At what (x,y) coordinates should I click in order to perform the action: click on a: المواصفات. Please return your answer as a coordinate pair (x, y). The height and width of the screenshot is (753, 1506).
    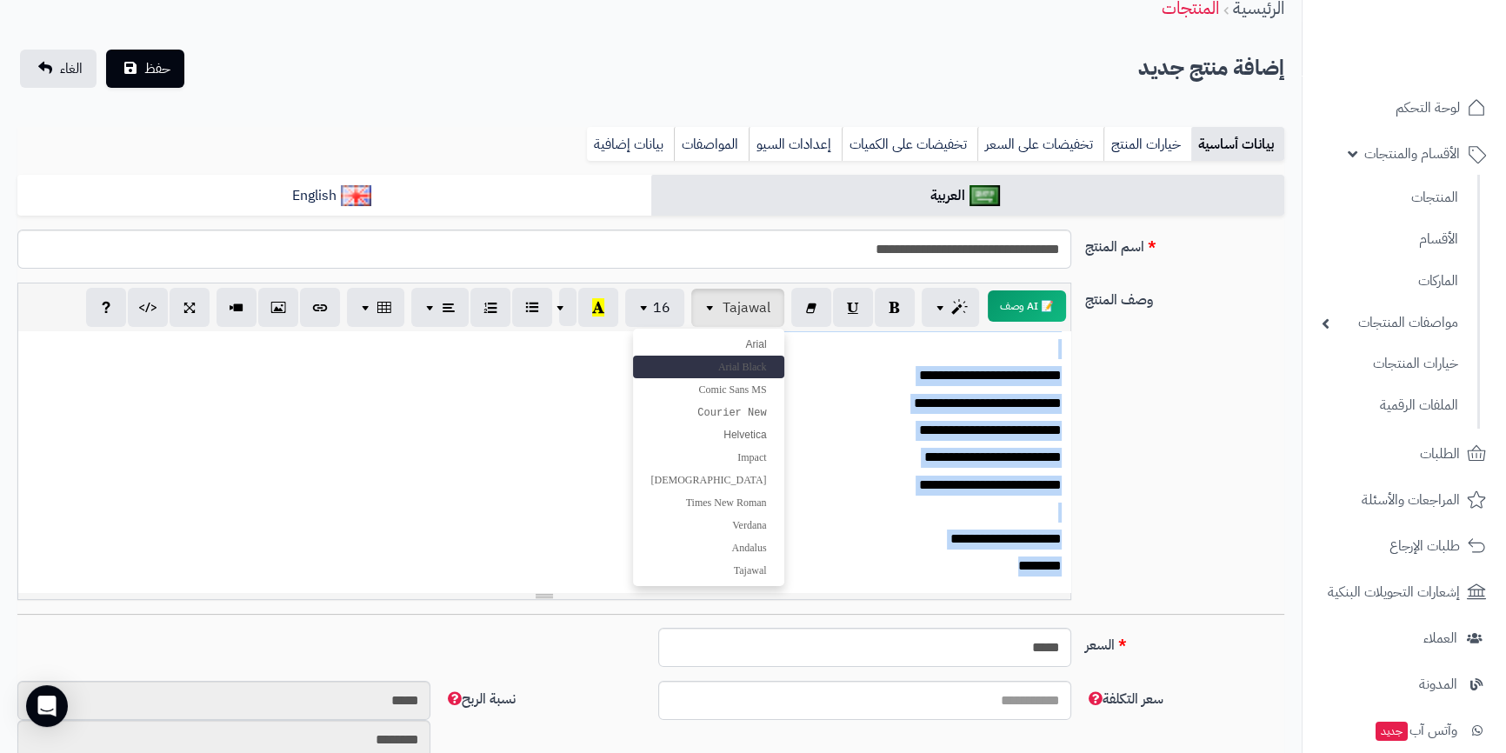
    Looking at the image, I should click on (711, 144).